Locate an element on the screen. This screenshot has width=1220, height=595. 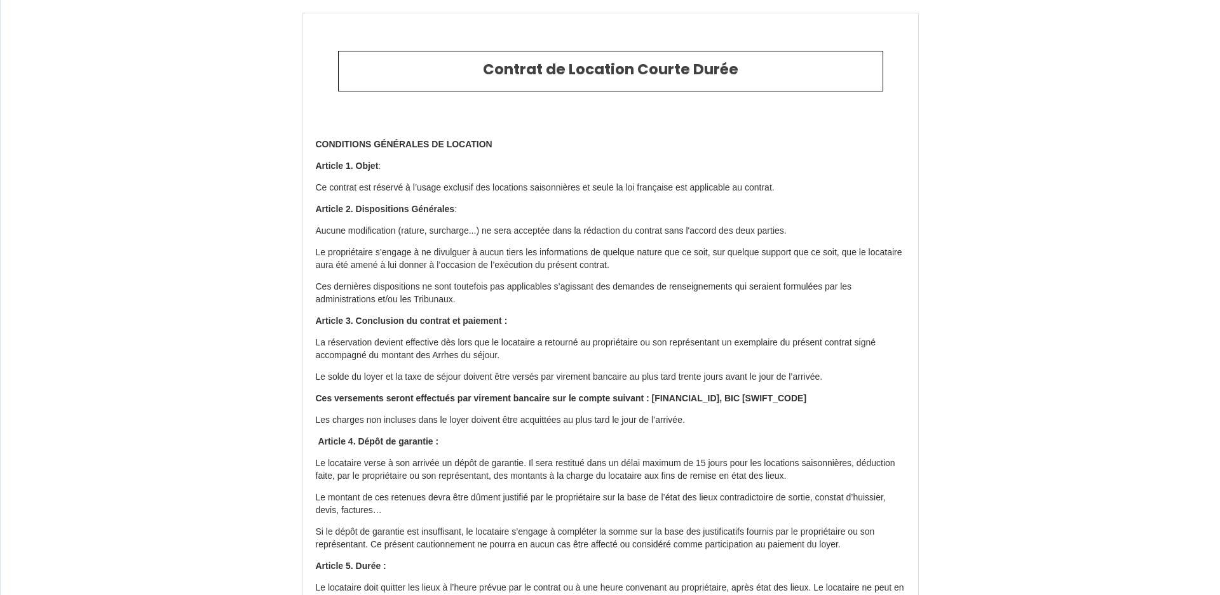
p: Ce contrat est réservé à l’usage exclusif des locations saisonnières et seule la loi française es... is located at coordinates (610, 188).